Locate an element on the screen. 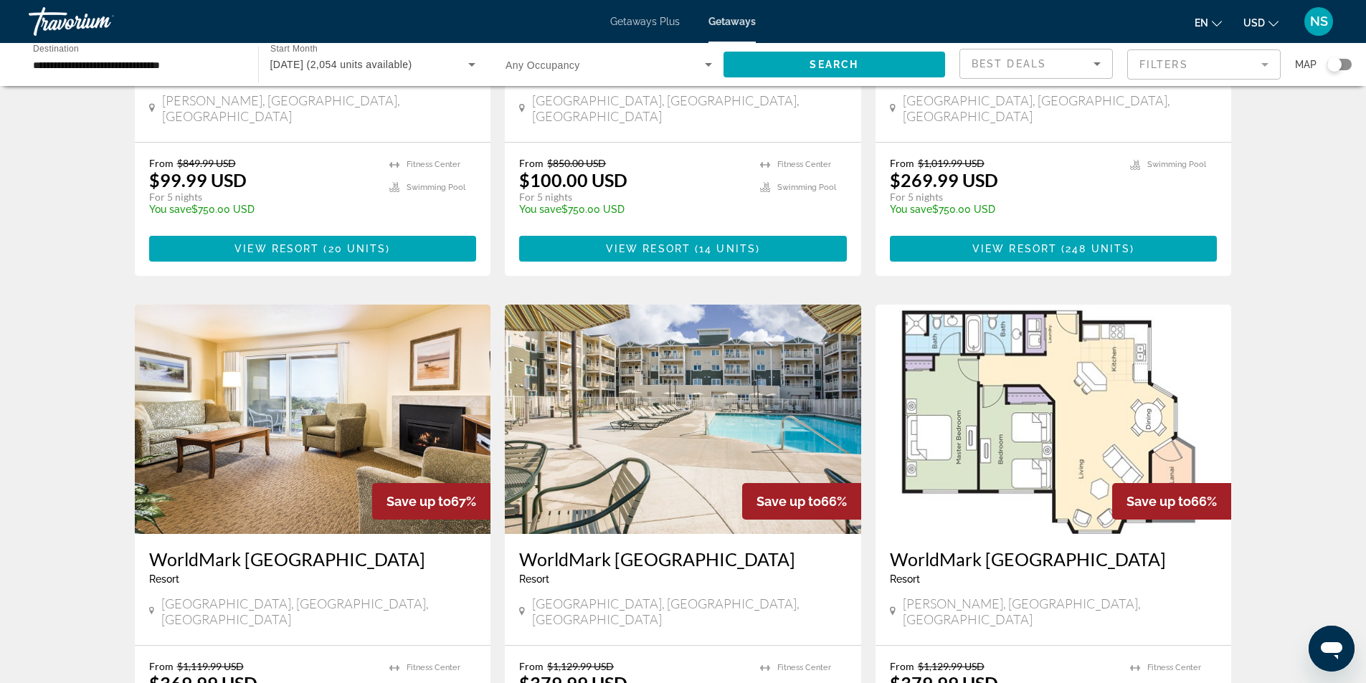 The image size is (1366, 683). p: $99.99 USD is located at coordinates (198, 180).